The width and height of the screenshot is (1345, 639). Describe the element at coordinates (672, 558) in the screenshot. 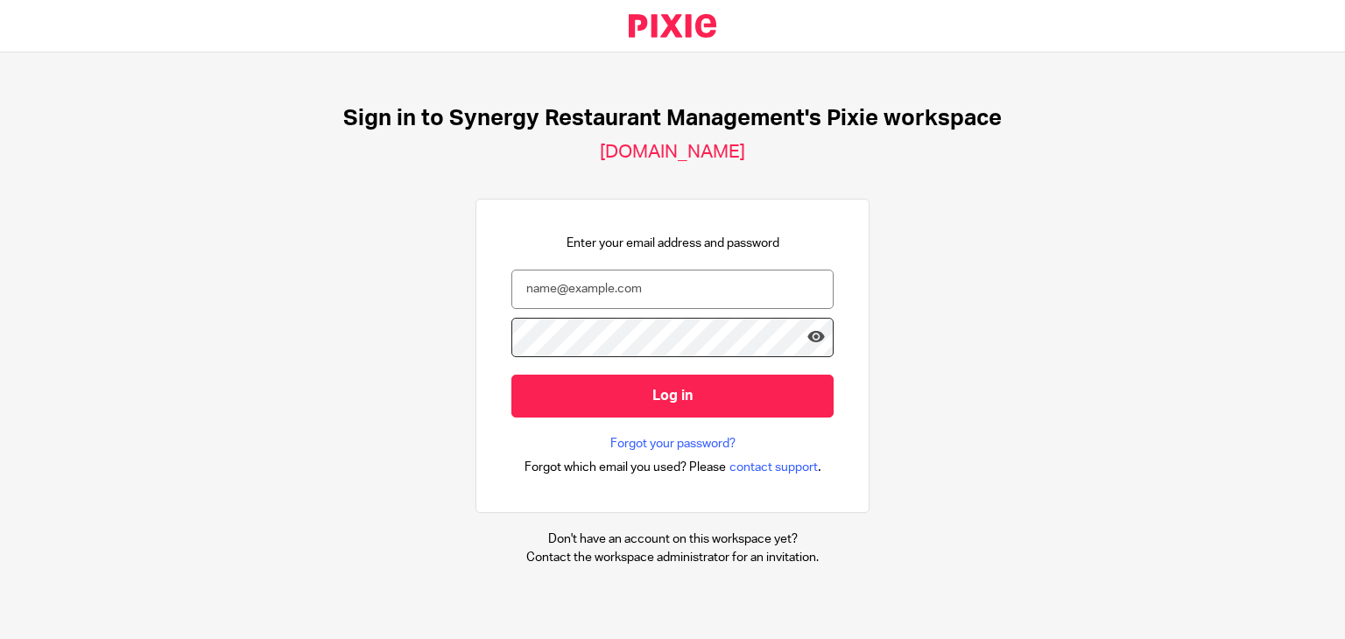

I see `p: Contact the workspace administrator for an invitation.` at that location.